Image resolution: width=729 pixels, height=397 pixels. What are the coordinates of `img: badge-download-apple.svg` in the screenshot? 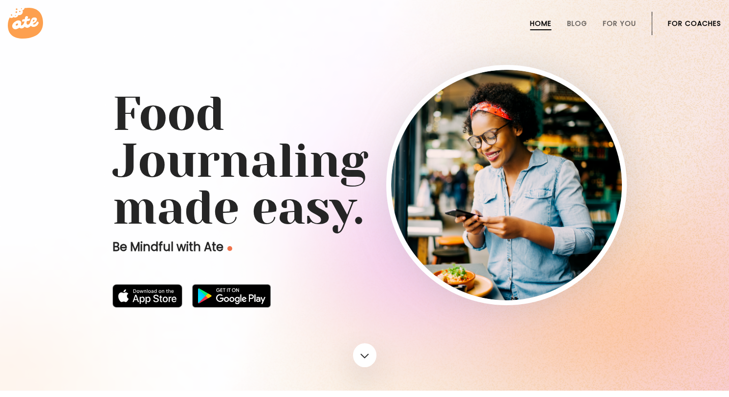 It's located at (148, 296).